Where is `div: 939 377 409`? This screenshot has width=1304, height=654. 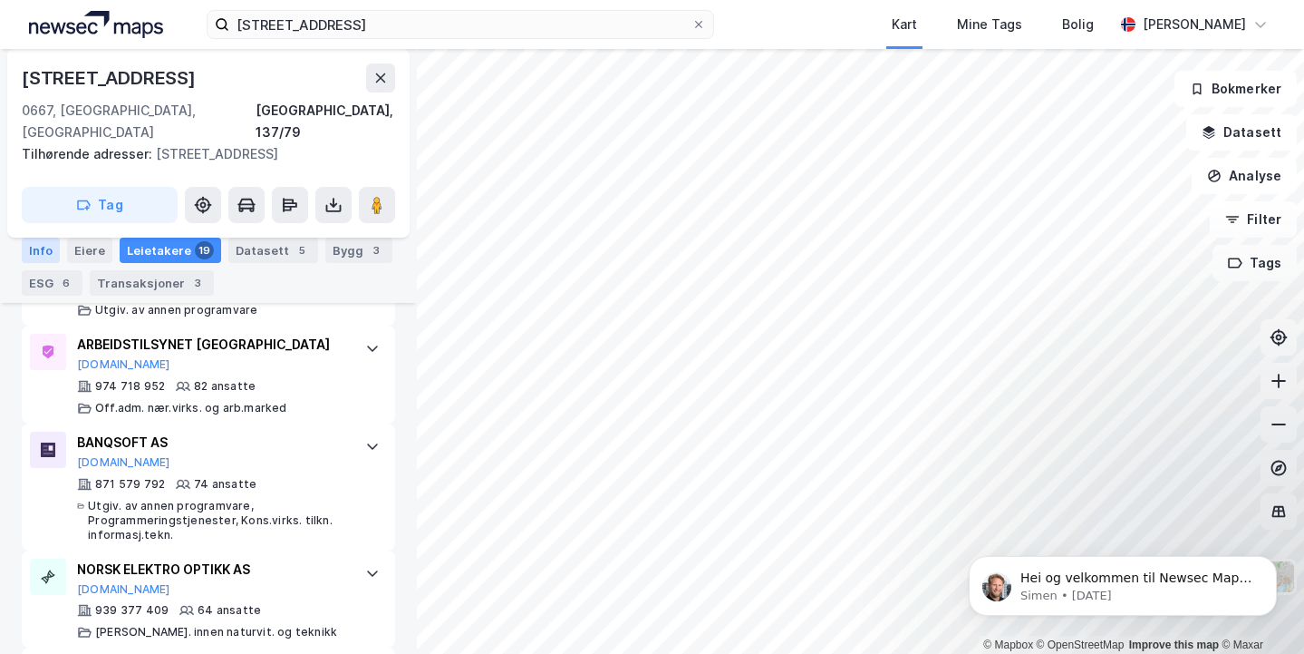 div: 939 377 409 is located at coordinates (131, 610).